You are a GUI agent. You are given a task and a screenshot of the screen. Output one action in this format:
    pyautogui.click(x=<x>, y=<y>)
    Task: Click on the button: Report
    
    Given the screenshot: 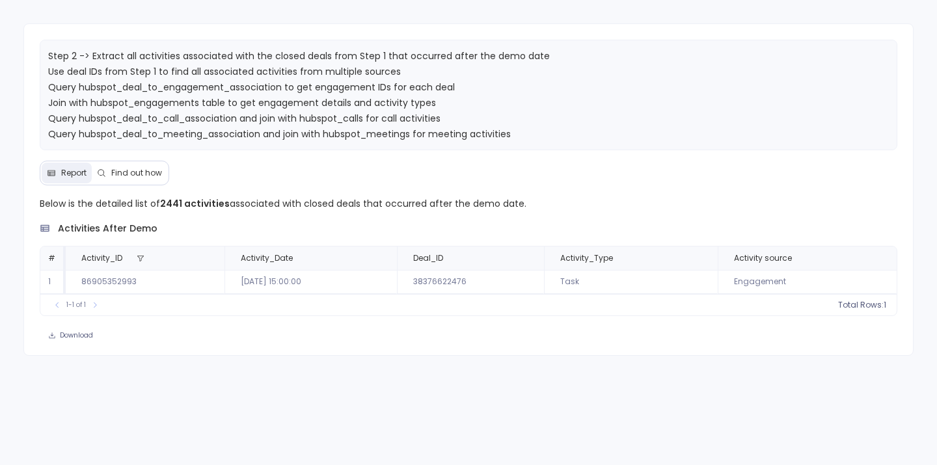 What is the action you would take?
    pyautogui.click(x=66, y=173)
    